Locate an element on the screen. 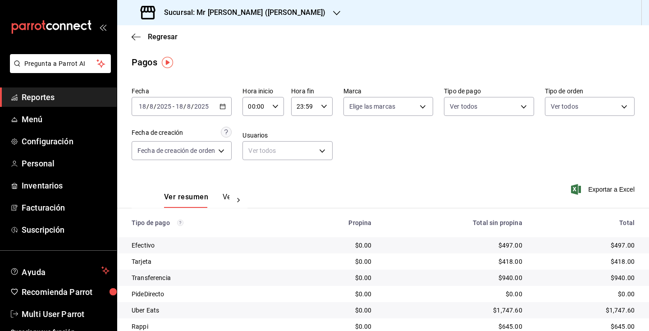  span: Facturación is located at coordinates (65, 207).